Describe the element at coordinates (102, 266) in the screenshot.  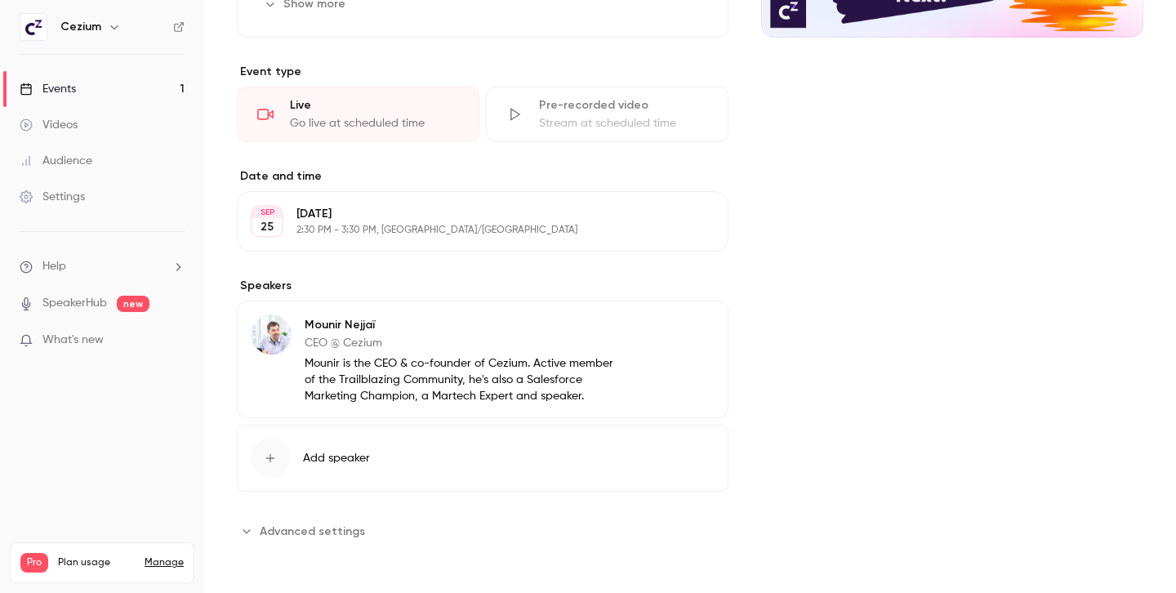
I see `li: help-dropdown-opener` at that location.